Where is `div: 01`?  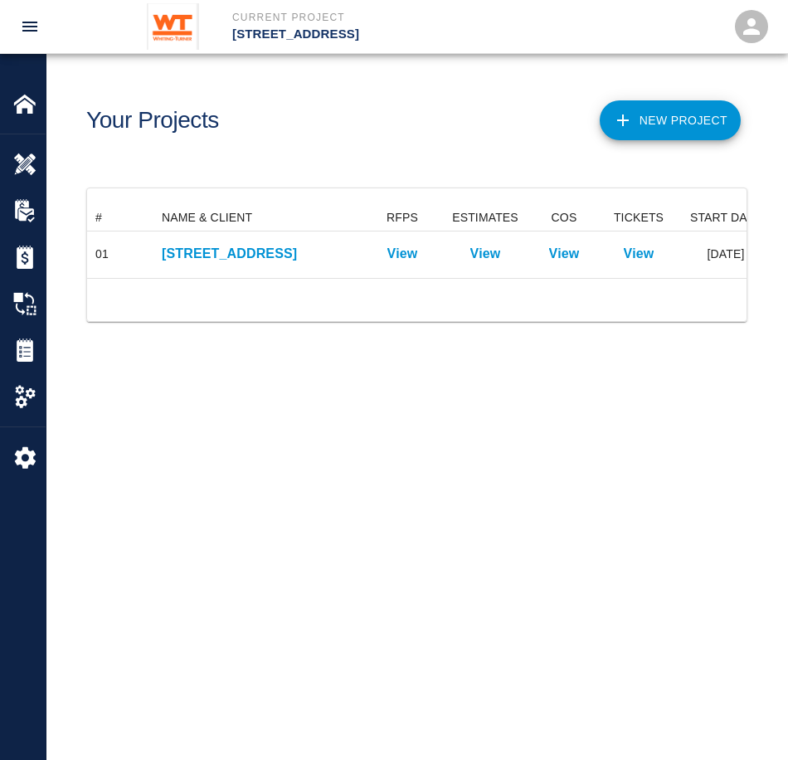
div: 01 is located at coordinates (102, 254).